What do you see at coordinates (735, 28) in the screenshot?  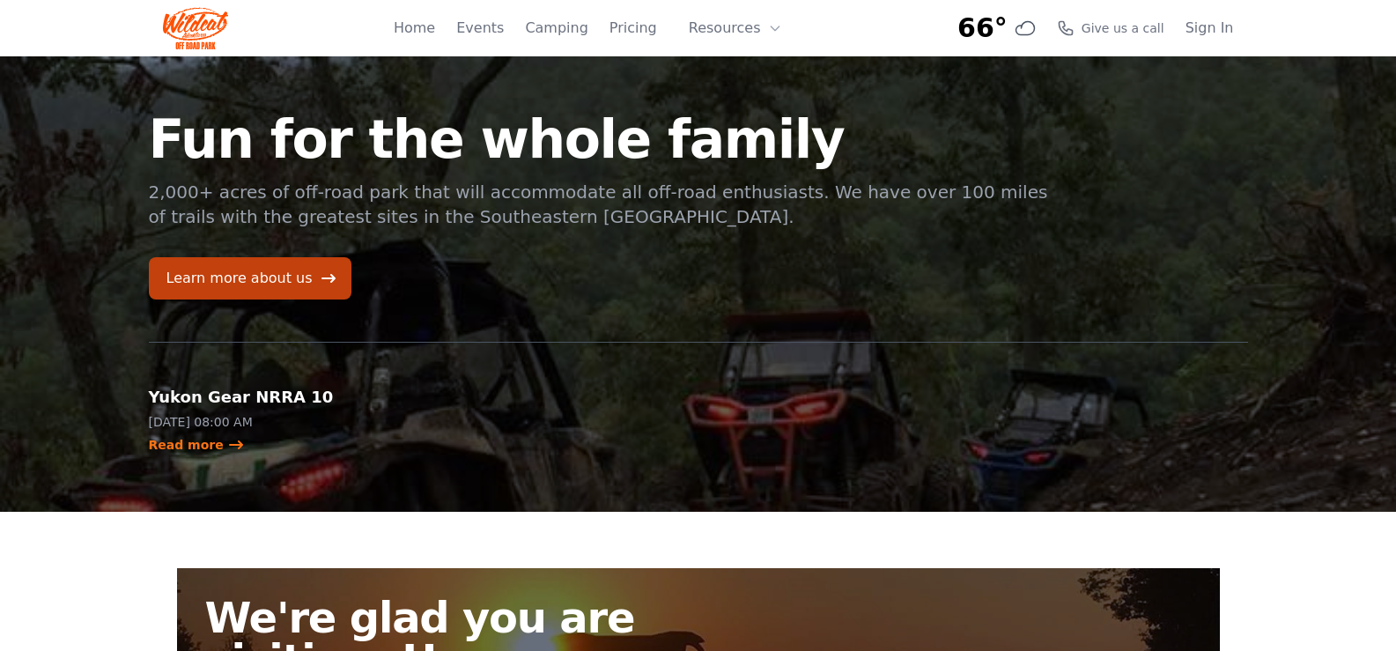 I see `button: Resources` at bounding box center [735, 28].